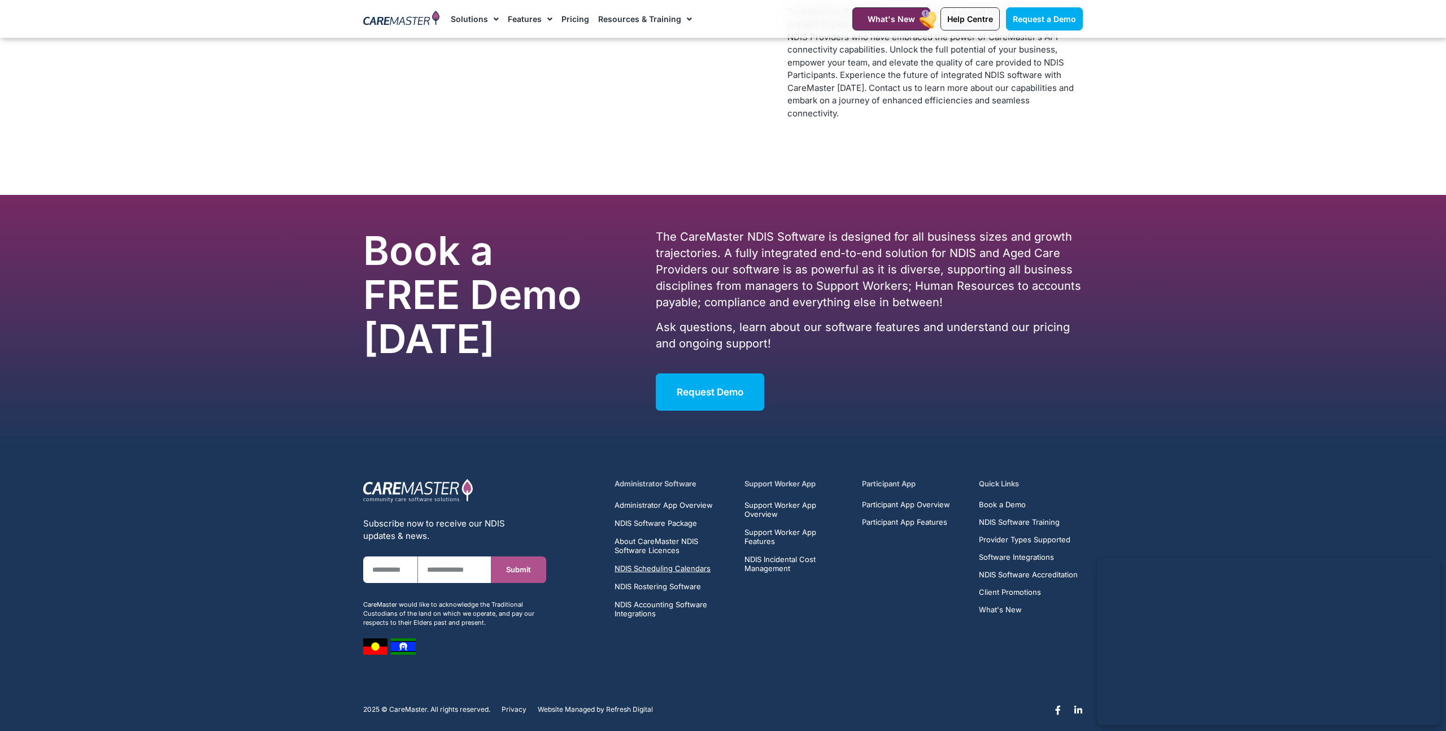 The height and width of the screenshot is (731, 1446). Describe the element at coordinates (906, 504) in the screenshot. I see `span: Participant App Overview` at that location.